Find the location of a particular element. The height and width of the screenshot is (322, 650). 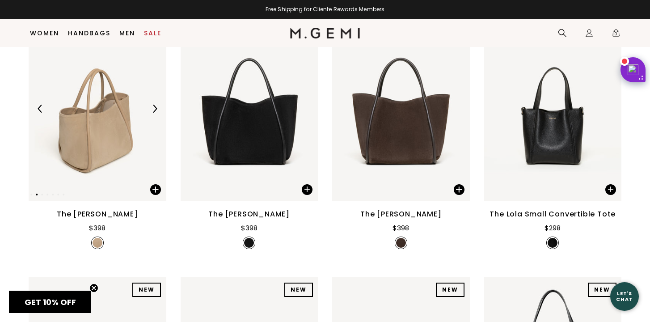

div: Let's Chat is located at coordinates (625, 296).